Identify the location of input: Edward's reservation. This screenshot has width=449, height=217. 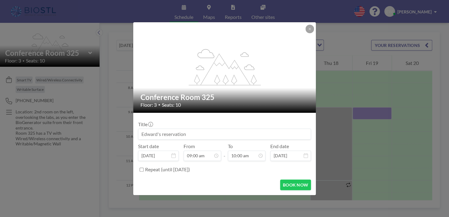
(224, 134).